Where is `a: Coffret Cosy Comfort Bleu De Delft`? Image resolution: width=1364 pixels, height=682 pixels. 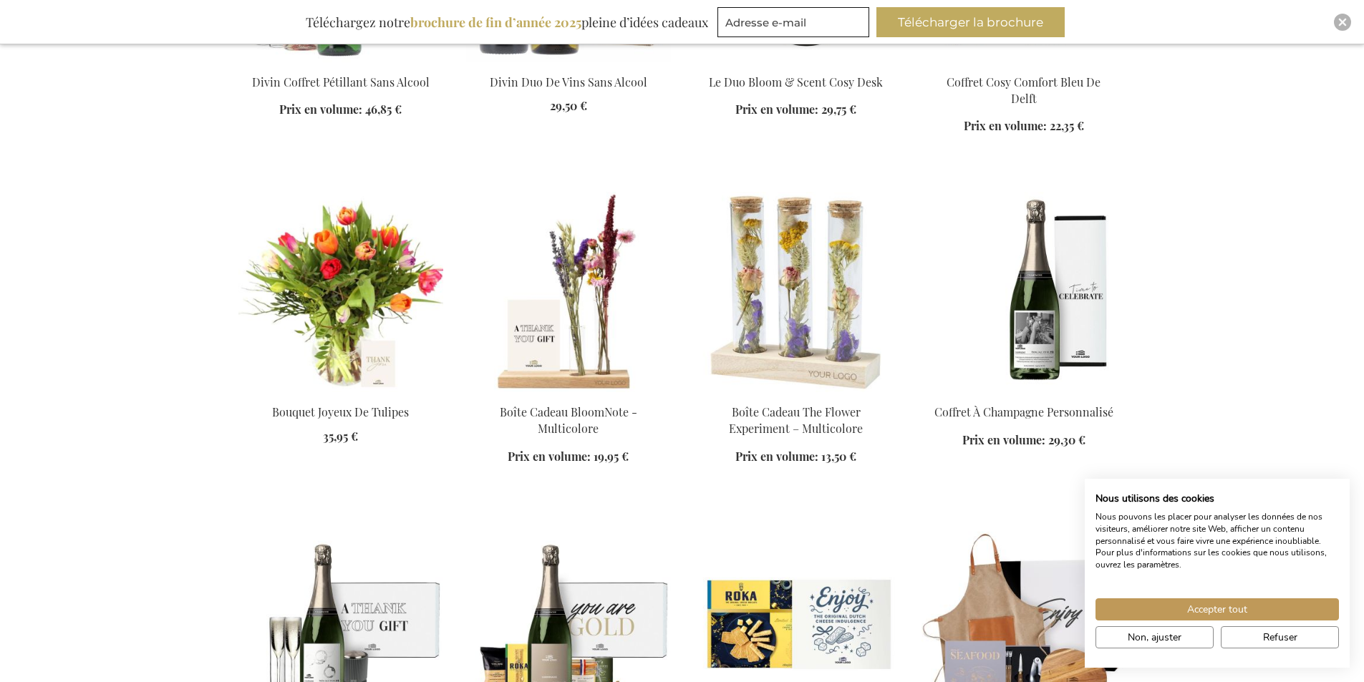
a: Coffret Cosy Comfort Bleu De Delft is located at coordinates (1023, 90).